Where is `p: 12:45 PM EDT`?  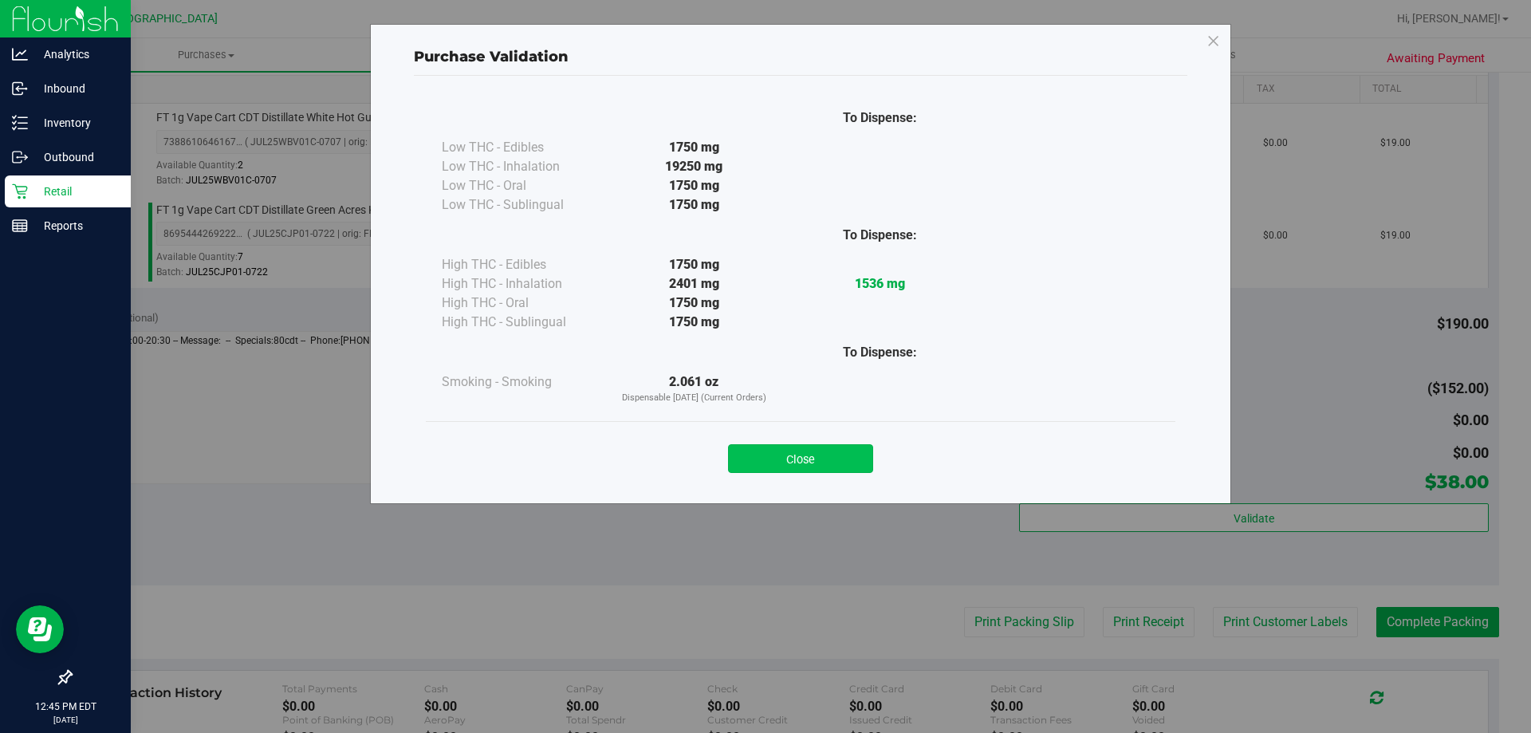
p: 12:45 PM EDT is located at coordinates (65, 706).